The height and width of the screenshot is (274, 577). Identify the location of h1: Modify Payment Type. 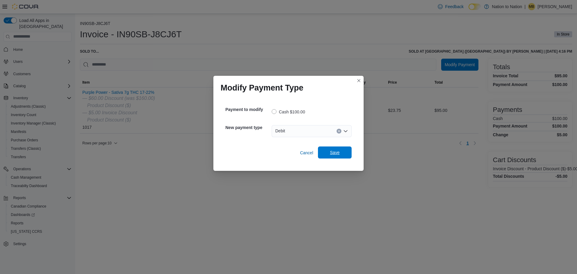
(262, 88).